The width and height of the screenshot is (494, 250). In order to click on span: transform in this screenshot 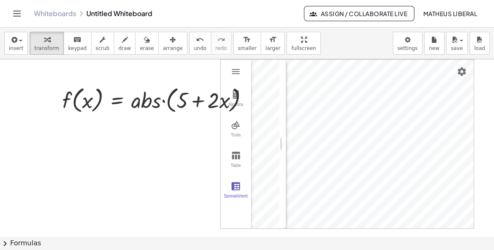, I will do `click(47, 48)`.